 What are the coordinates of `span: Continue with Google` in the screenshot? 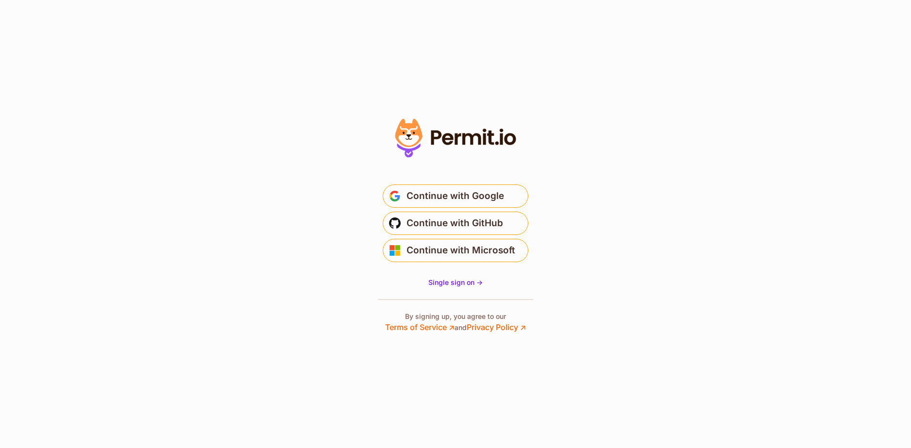 It's located at (455, 196).